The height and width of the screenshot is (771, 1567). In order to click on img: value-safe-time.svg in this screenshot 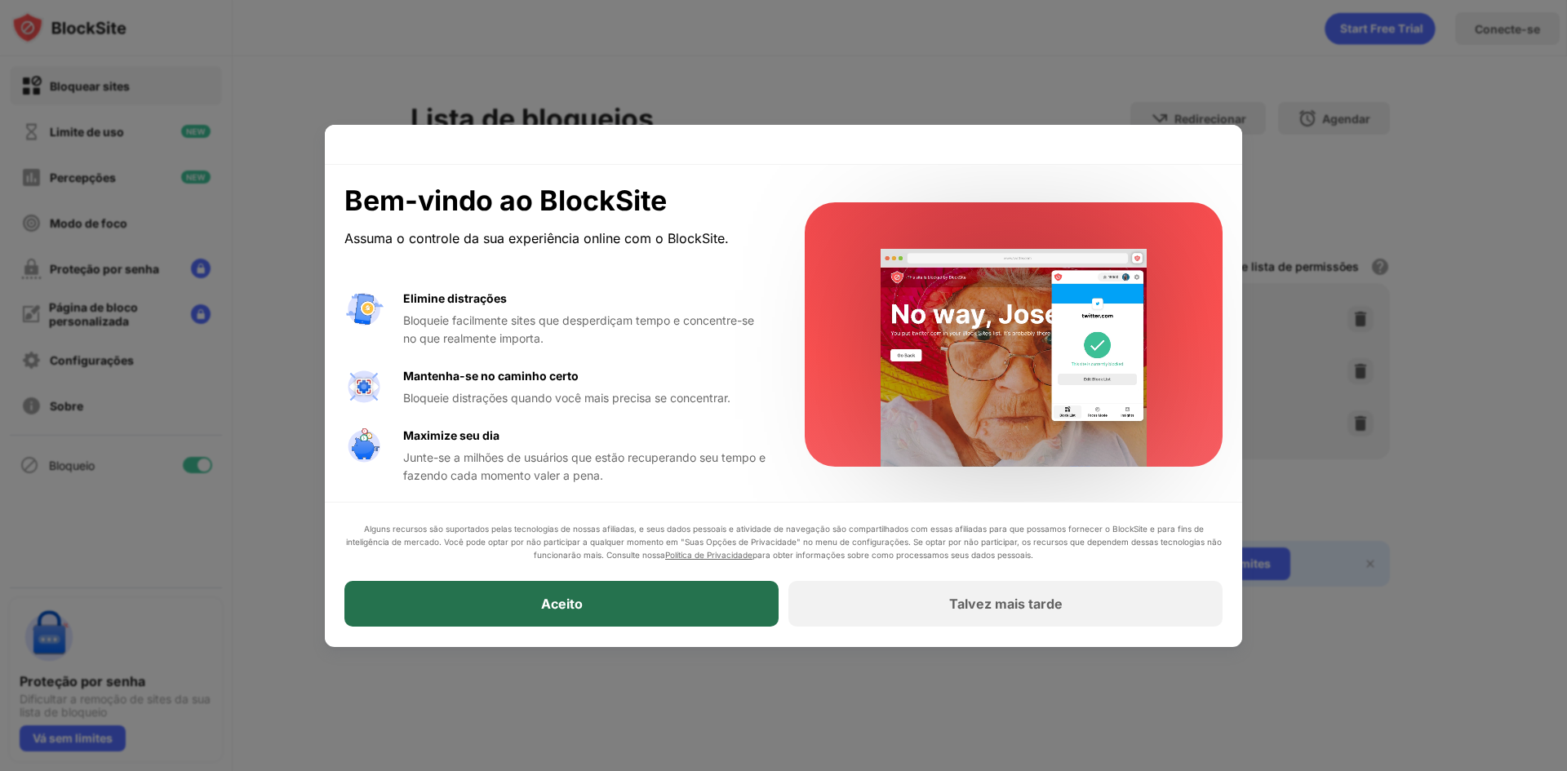, I will do `click(364, 446)`.